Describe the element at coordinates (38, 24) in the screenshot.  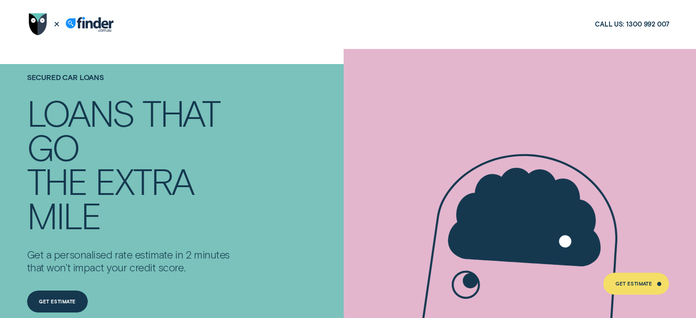
I see `img: Wisr` at that location.